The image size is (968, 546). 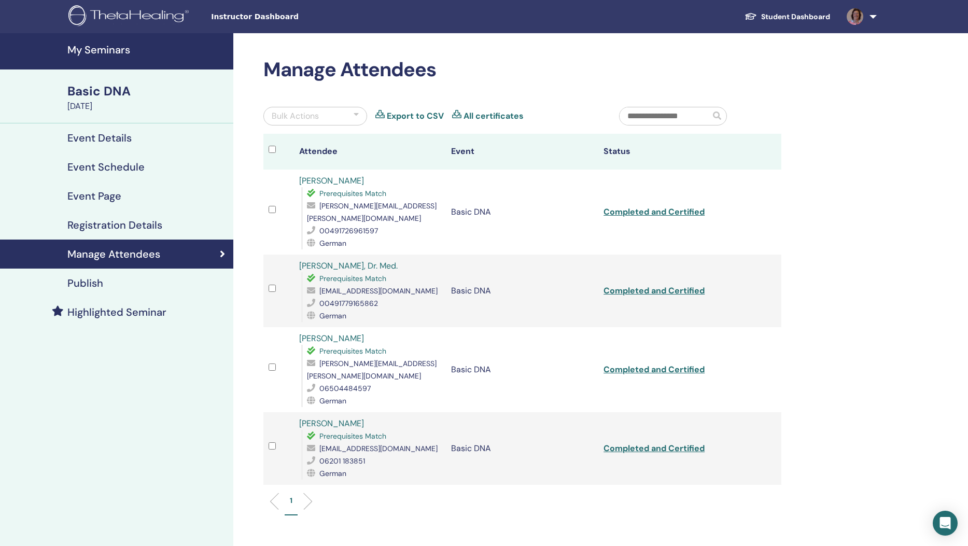 What do you see at coordinates (522, 151) in the screenshot?
I see `th: Event` at bounding box center [522, 151].